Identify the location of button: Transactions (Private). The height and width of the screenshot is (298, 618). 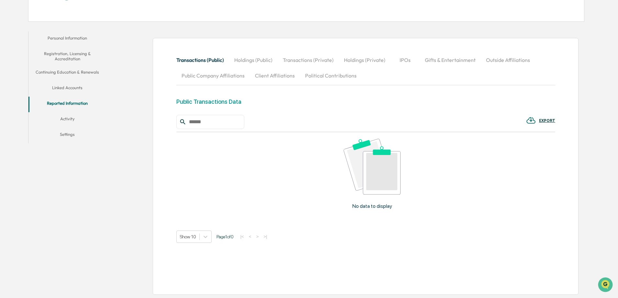
(308, 60).